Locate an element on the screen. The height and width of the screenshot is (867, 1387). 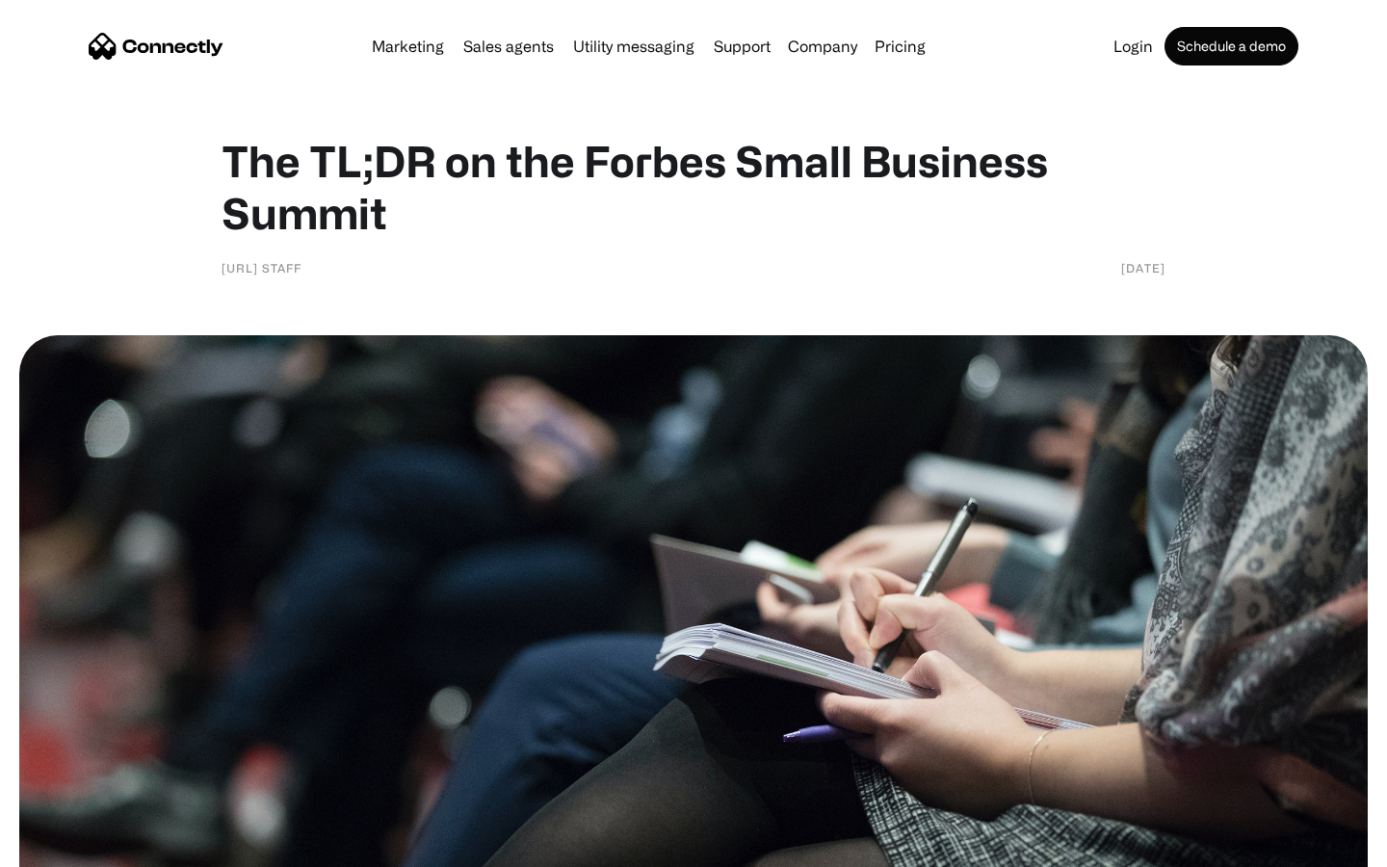
a: Support is located at coordinates (742, 46).